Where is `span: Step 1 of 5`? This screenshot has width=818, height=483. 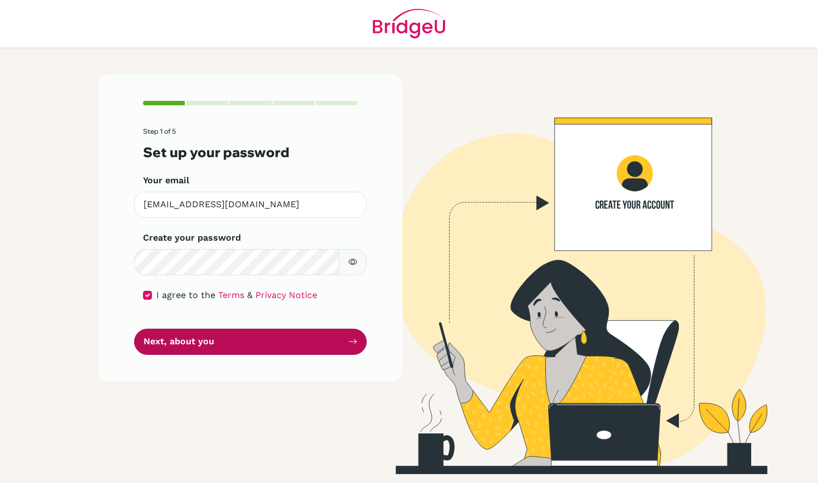
span: Step 1 of 5 is located at coordinates (159, 131).